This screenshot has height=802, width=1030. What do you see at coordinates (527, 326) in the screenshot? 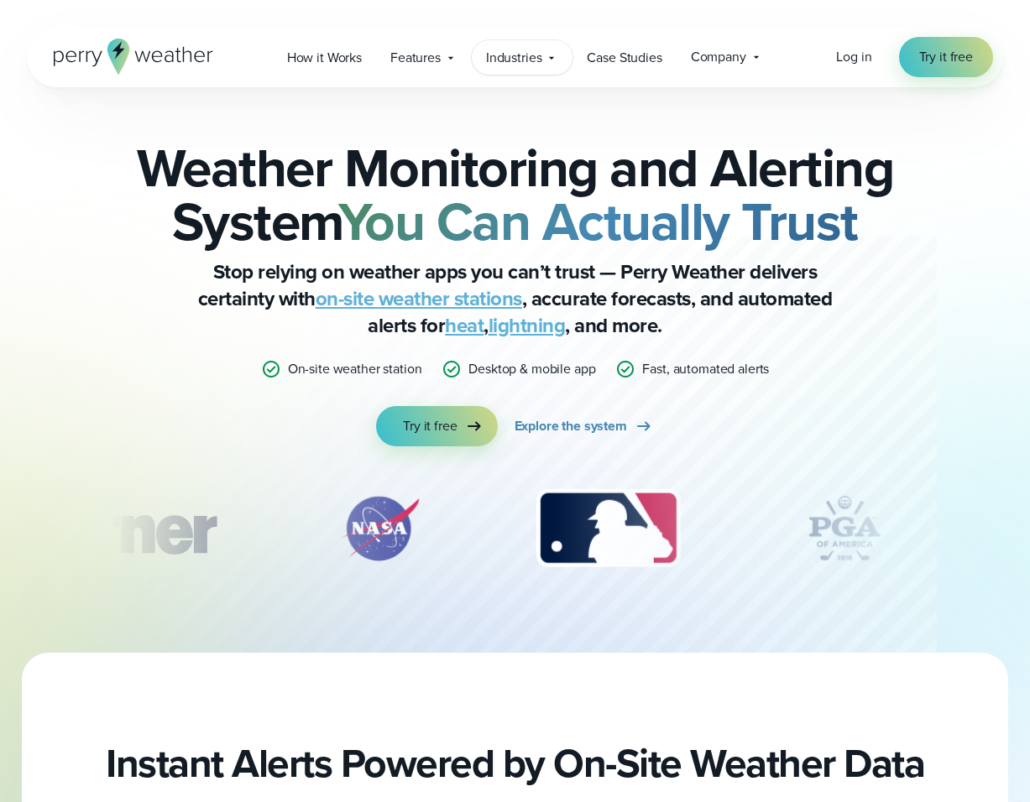
I see `a: lightning` at bounding box center [527, 326].